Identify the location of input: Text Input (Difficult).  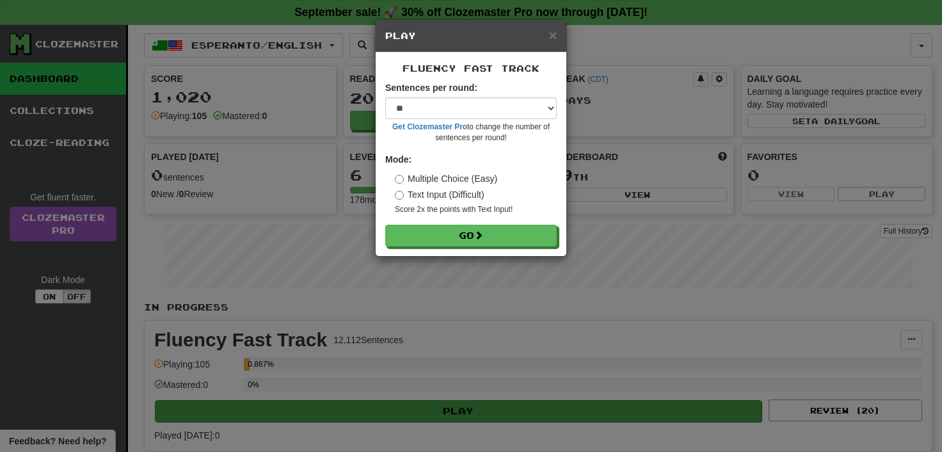
(399, 195).